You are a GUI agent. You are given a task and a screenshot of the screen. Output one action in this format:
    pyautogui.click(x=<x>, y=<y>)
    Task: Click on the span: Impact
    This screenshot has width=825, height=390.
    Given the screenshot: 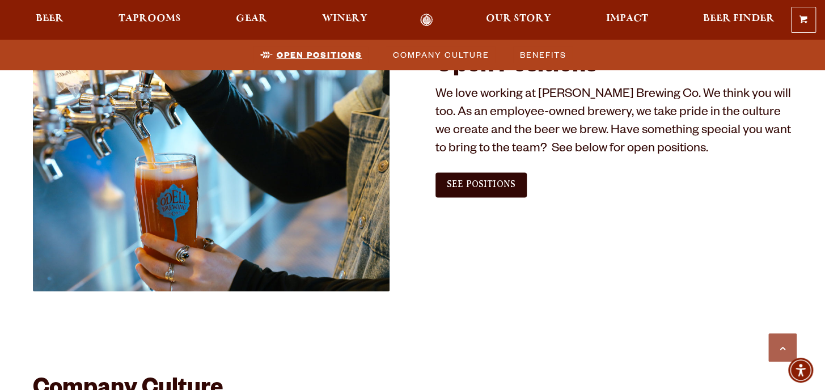 What is the action you would take?
    pyautogui.click(x=627, y=19)
    